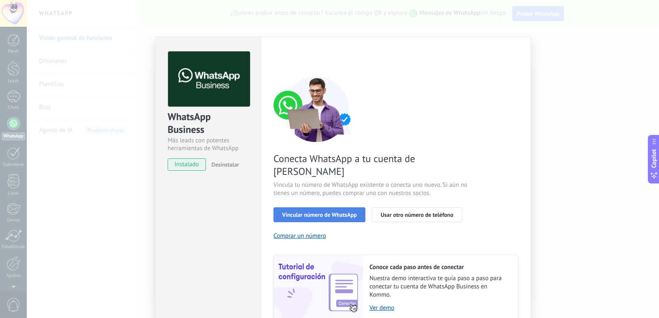 The image size is (659, 318). I want to click on span: Copilot, so click(654, 159).